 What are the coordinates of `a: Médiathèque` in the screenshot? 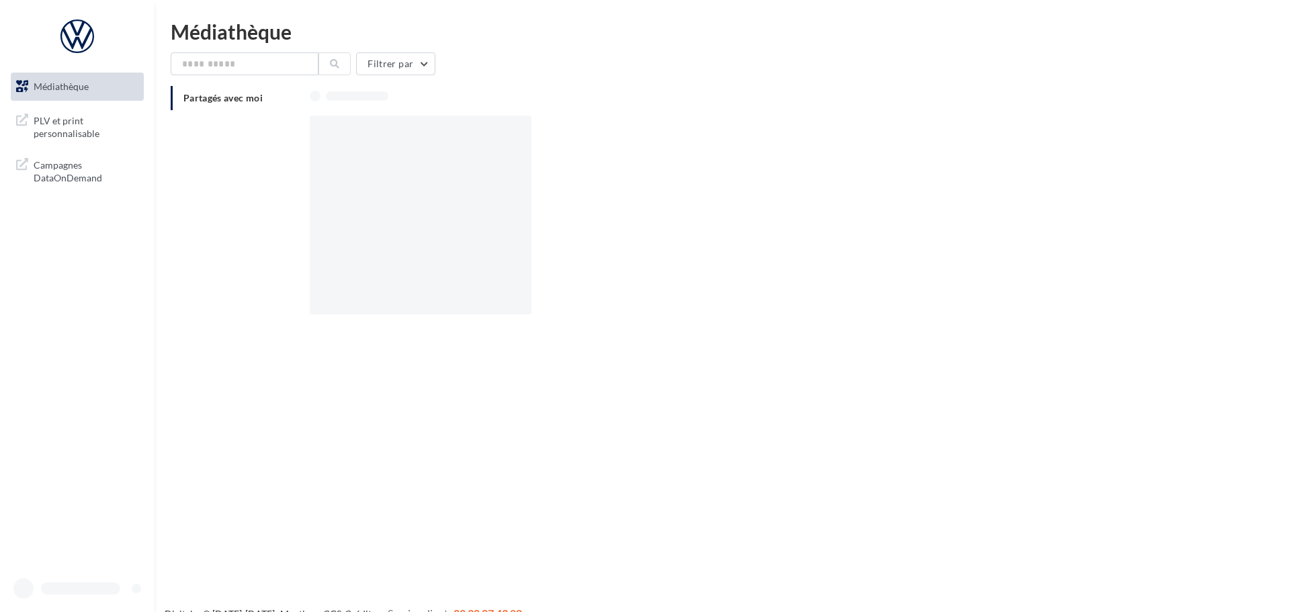 It's located at (77, 87).